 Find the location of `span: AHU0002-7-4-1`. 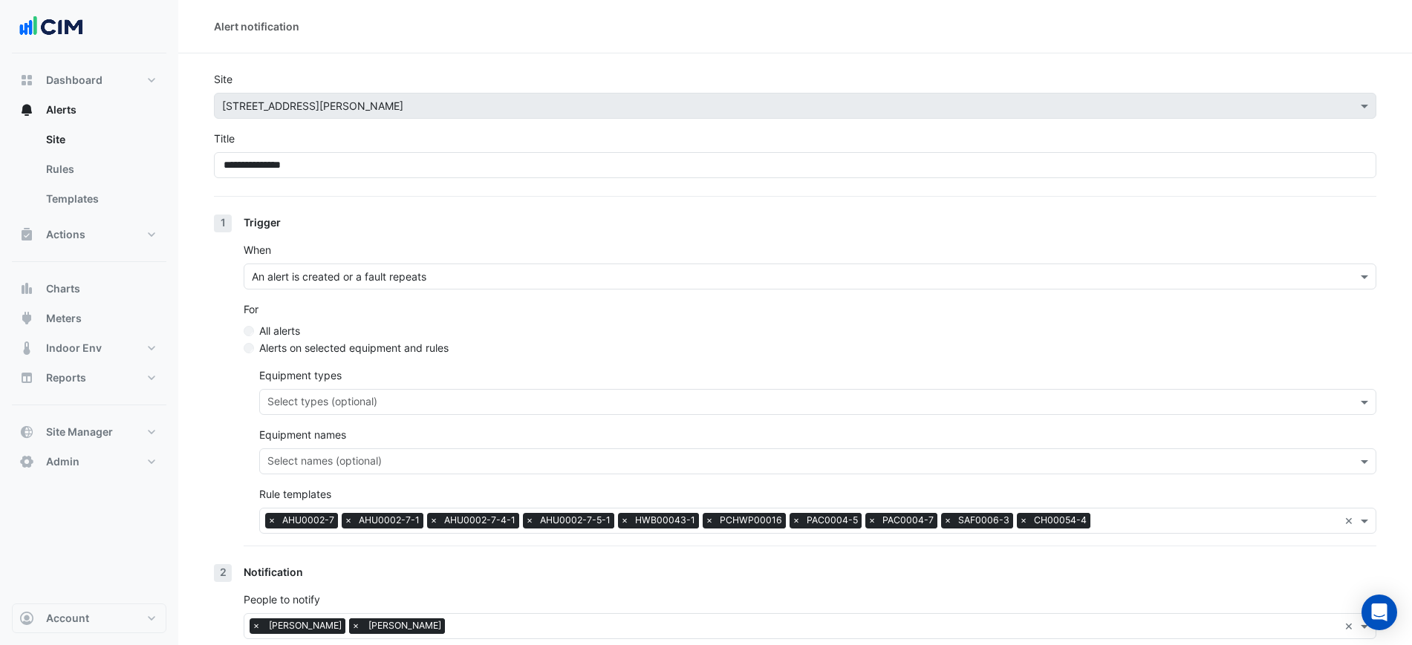

span: AHU0002-7-4-1 is located at coordinates (480, 521).